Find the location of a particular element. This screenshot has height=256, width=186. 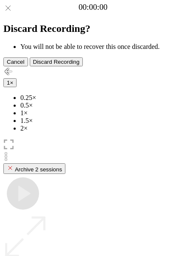

button: Cancel is located at coordinates (16, 62).